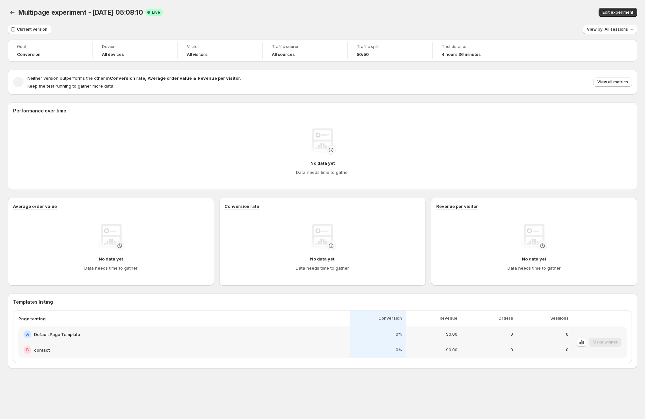  Describe the element at coordinates (197, 55) in the screenshot. I see `h4: All visitors` at that location.